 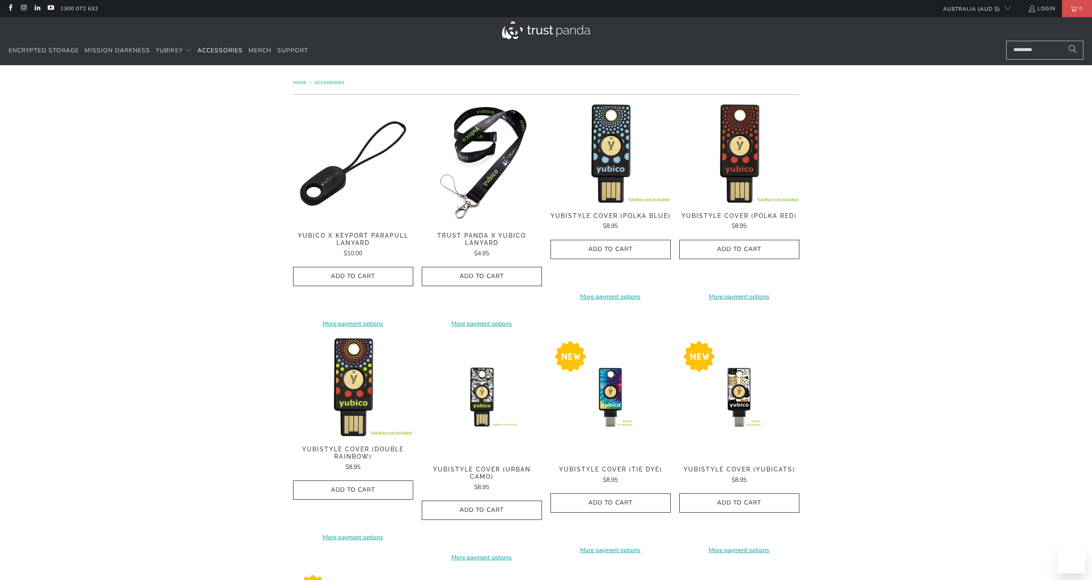 I want to click on a: YubiStyle Cover (Double Rainbow) - Trust Panda, so click(x=353, y=387).